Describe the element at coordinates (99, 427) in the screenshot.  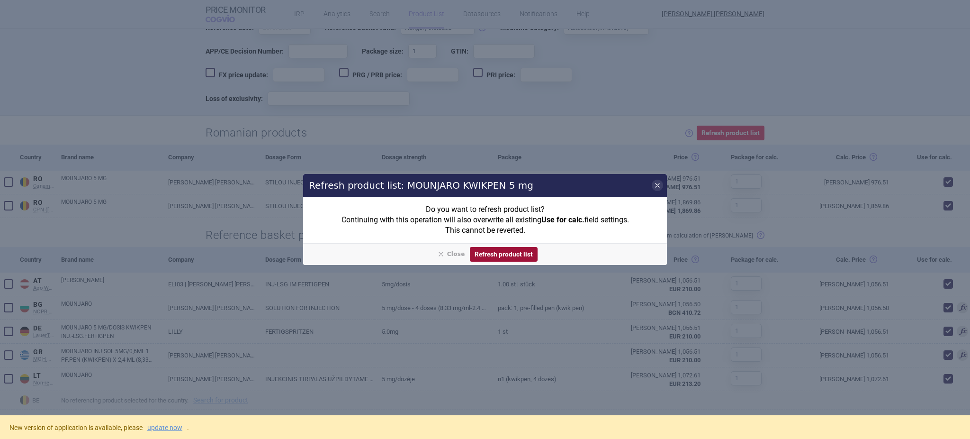
I see `span: New version of application is available, please .` at that location.